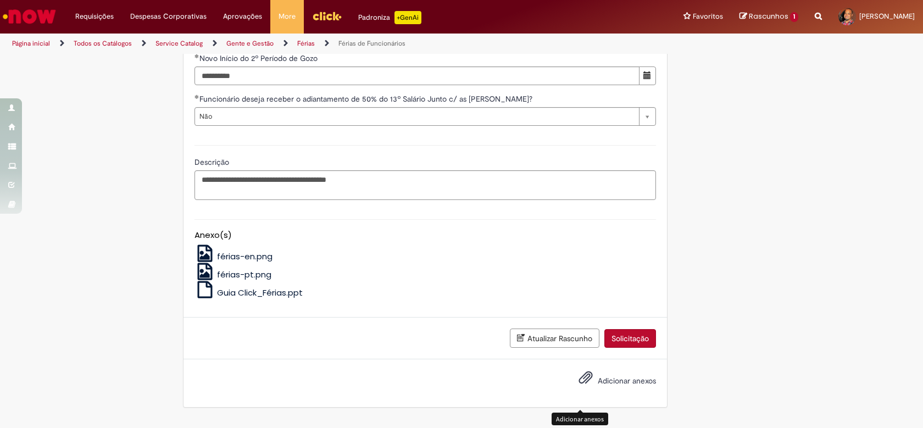 The height and width of the screenshot is (428, 923). Describe the element at coordinates (260, 292) in the screenshot. I see `span: Guia Click_Férias.ppt` at that location.